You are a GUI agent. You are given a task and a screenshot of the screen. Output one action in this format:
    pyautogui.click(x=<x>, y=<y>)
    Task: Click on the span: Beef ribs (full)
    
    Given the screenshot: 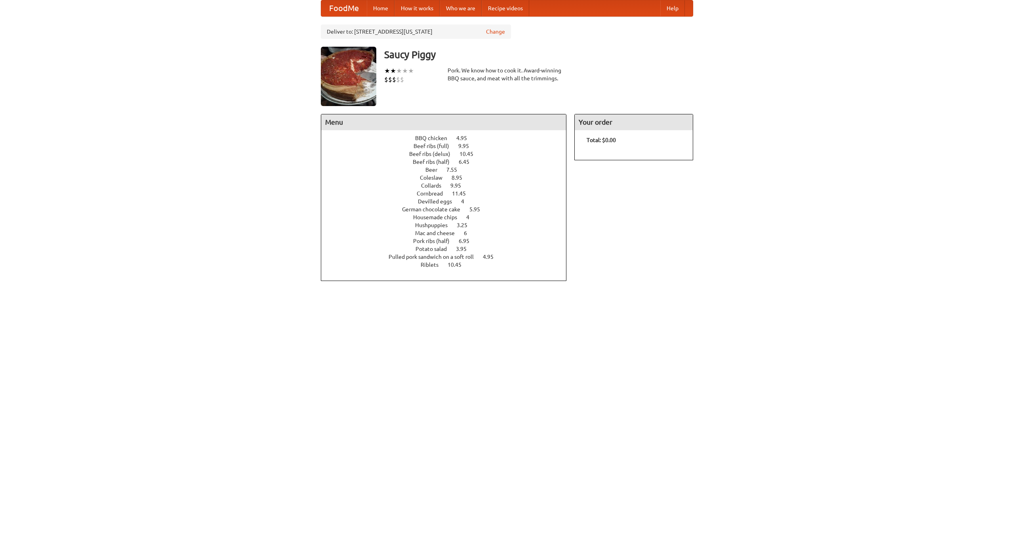 What is the action you would take?
    pyautogui.click(x=435, y=146)
    